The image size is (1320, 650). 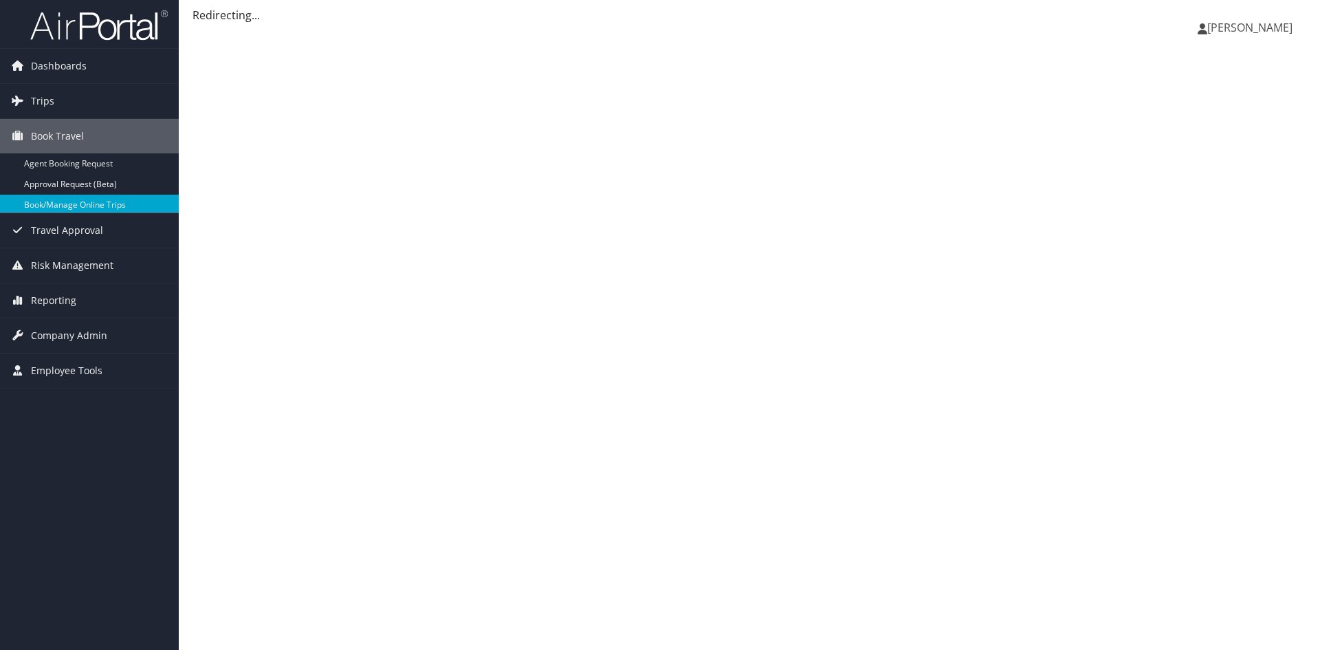 What do you see at coordinates (57, 136) in the screenshot?
I see `span: Book Travel` at bounding box center [57, 136].